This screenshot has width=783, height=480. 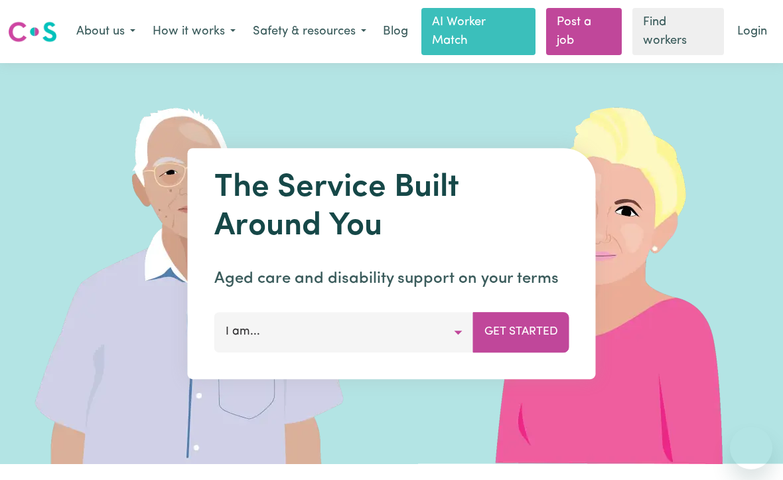 I want to click on p: Aged care and disability support on your terms, so click(x=391, y=279).